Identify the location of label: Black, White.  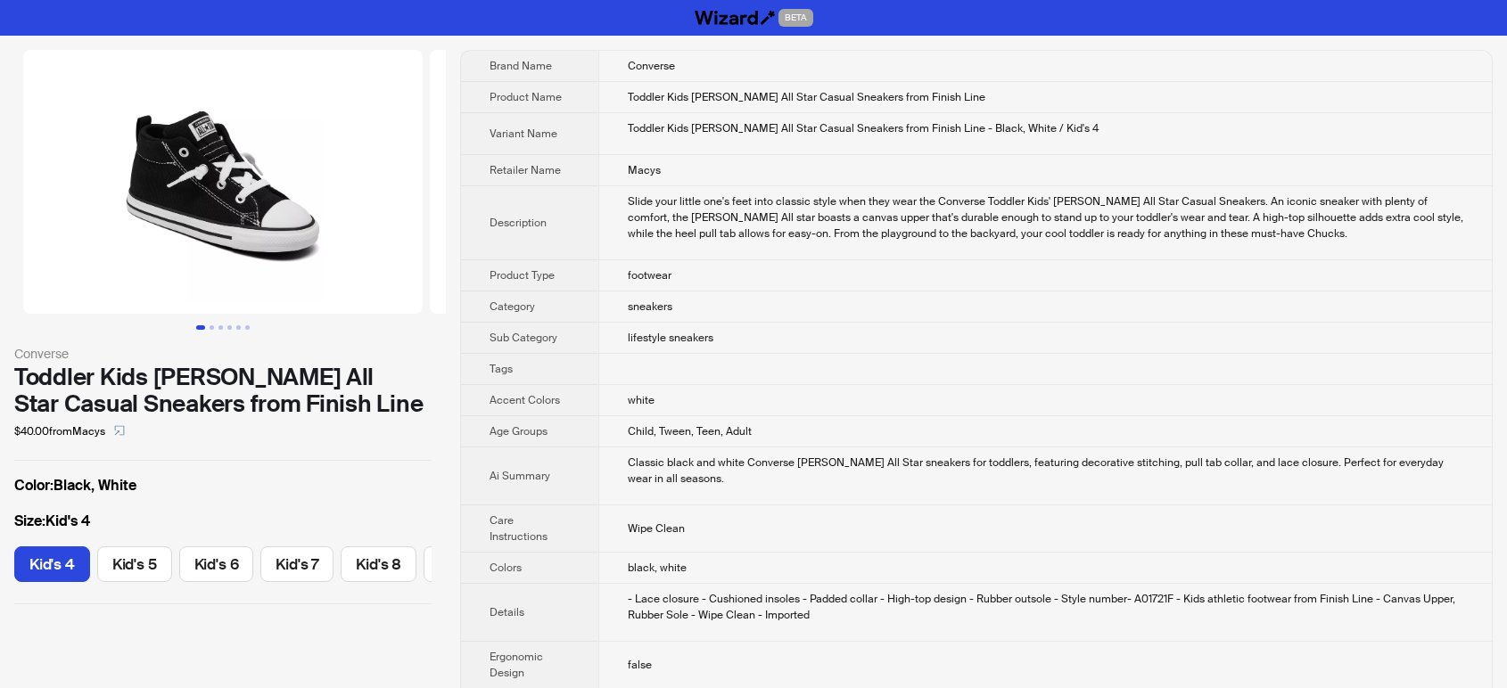
(223, 486).